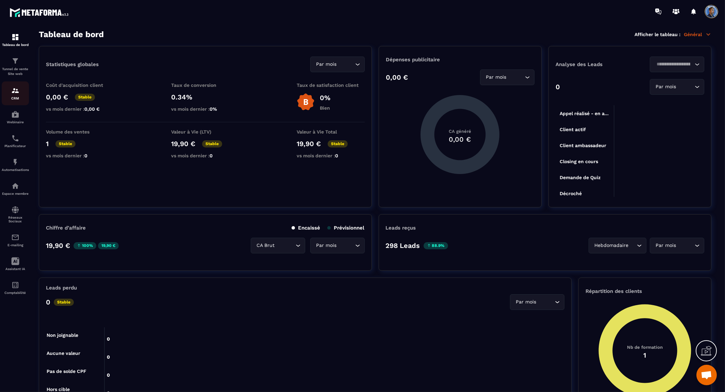  I want to click on p: Dépenses publicitaire, so click(460, 60).